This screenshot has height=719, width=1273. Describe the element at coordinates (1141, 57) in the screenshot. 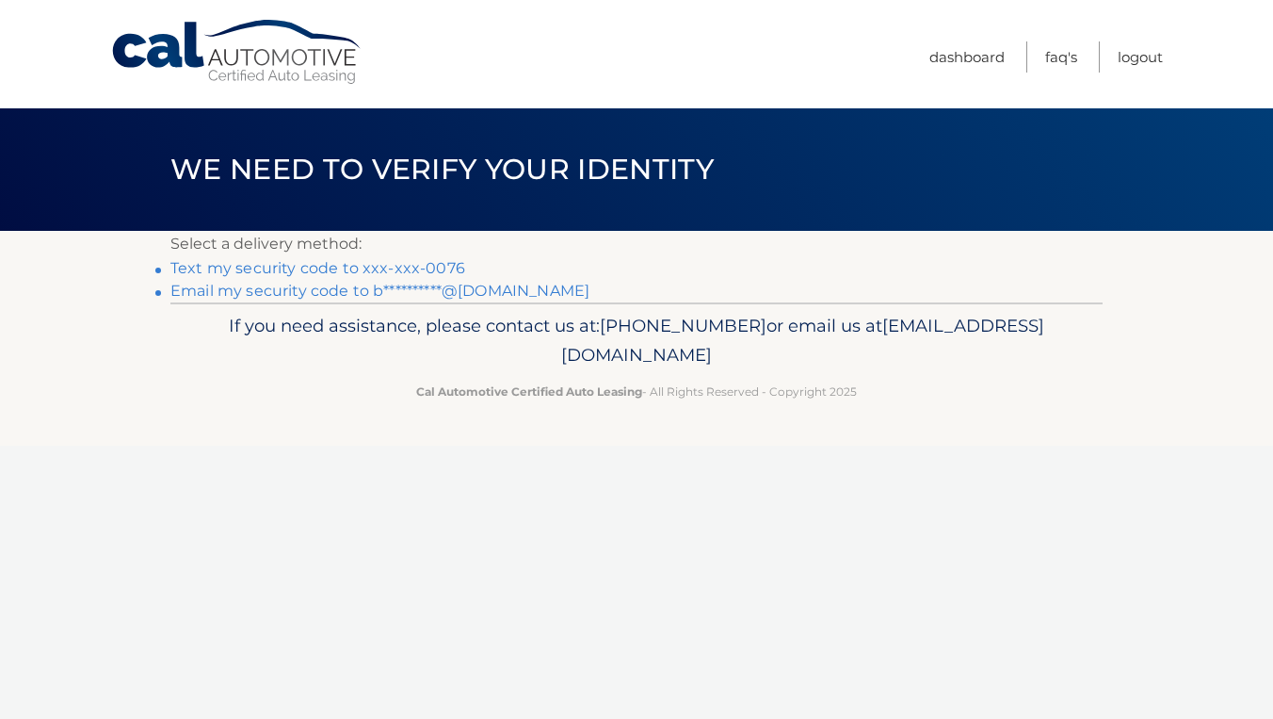

I see `a: Logout` at that location.